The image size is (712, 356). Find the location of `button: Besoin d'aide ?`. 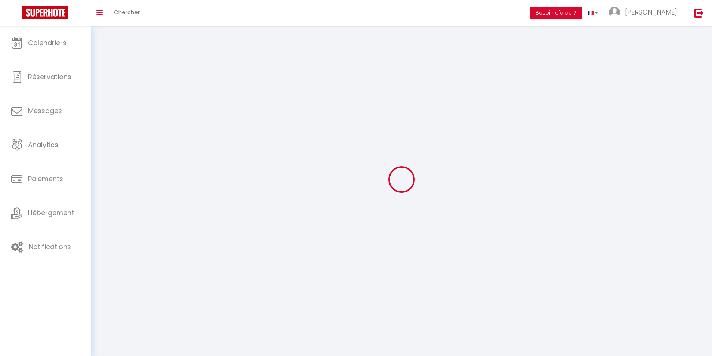

button: Besoin d'aide ? is located at coordinates (556, 13).